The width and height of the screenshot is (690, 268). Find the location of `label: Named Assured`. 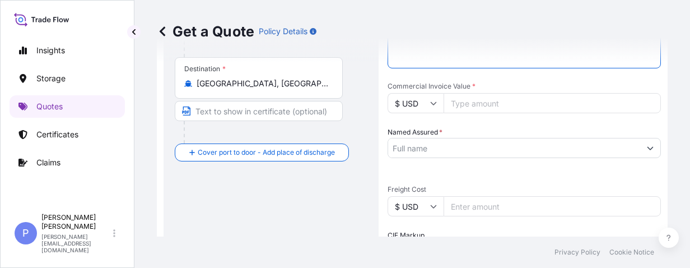

label: Named Assured is located at coordinates (415, 132).